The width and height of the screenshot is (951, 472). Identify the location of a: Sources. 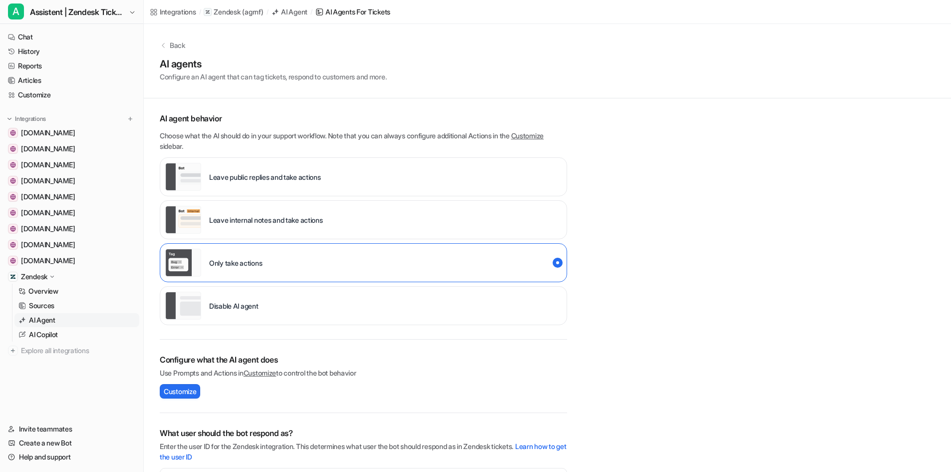
(77, 306).